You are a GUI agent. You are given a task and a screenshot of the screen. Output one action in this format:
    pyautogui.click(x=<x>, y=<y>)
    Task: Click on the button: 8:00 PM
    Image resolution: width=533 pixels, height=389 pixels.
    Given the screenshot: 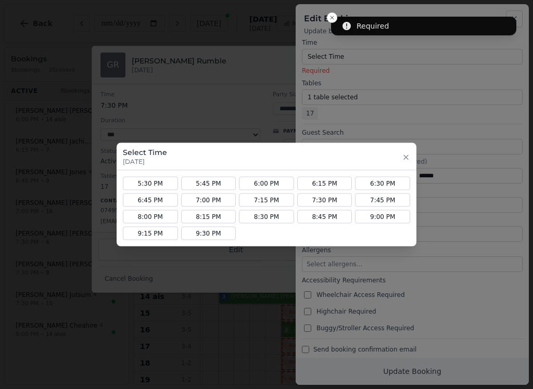 What is the action you would take?
    pyautogui.click(x=150, y=217)
    